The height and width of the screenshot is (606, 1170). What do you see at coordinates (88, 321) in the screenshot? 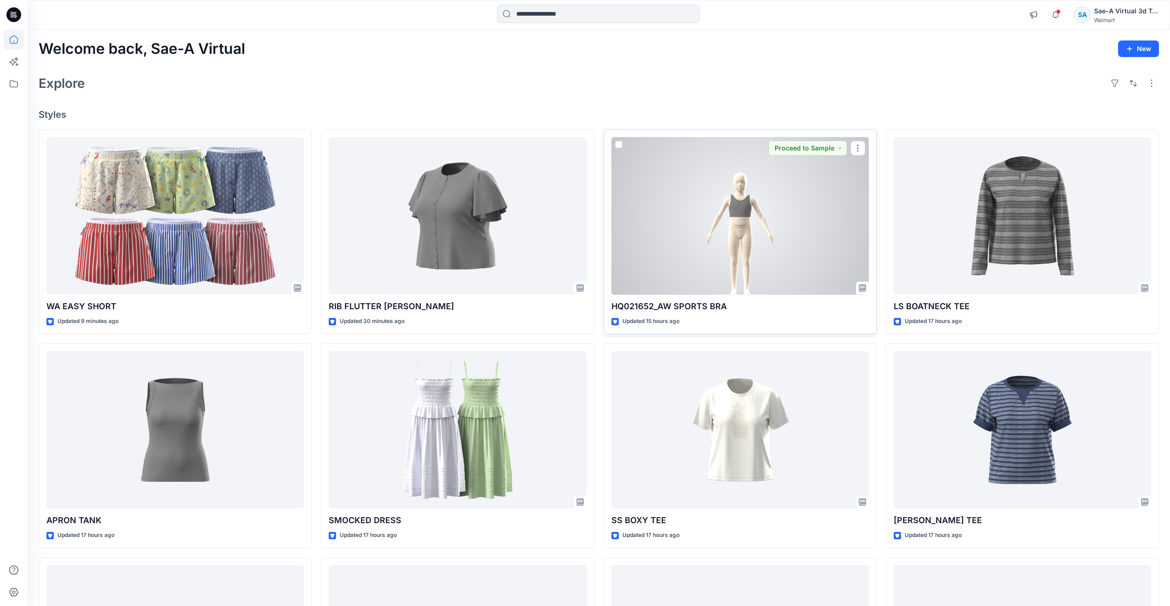
I see `p: Updated 9 minutes ago` at bounding box center [88, 321].